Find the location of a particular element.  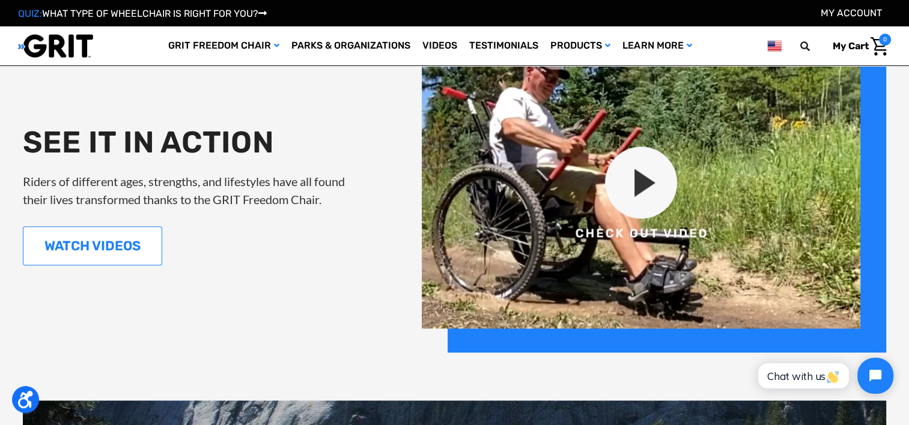

p: Riders of different ages, strengths, and lifestyles have all found their lives transformed thanks... is located at coordinates (191, 190).